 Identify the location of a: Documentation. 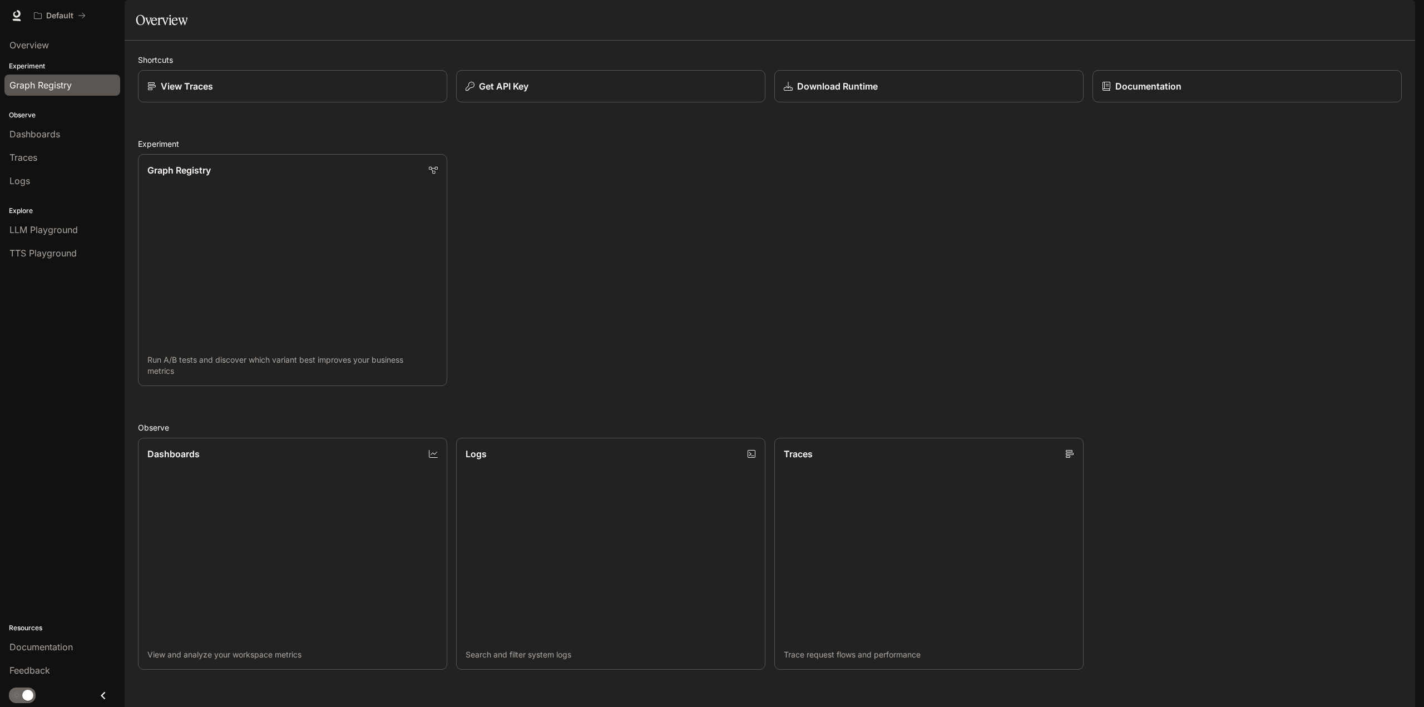
(1247, 86).